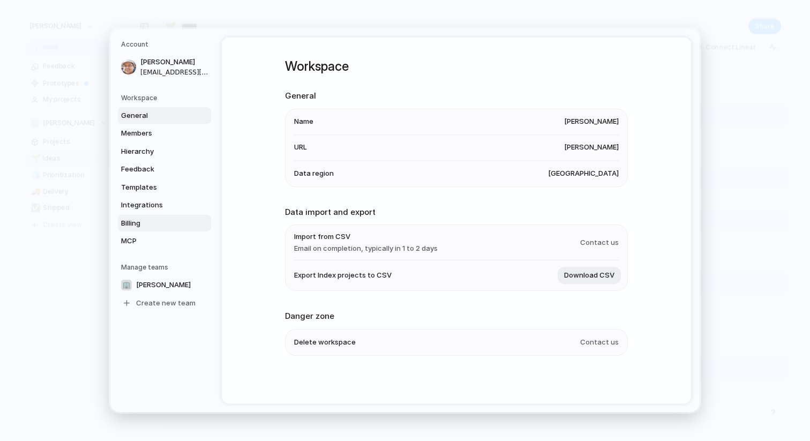 Image resolution: width=810 pixels, height=441 pixels. Describe the element at coordinates (155, 205) in the screenshot. I see `span: Integrations` at that location.